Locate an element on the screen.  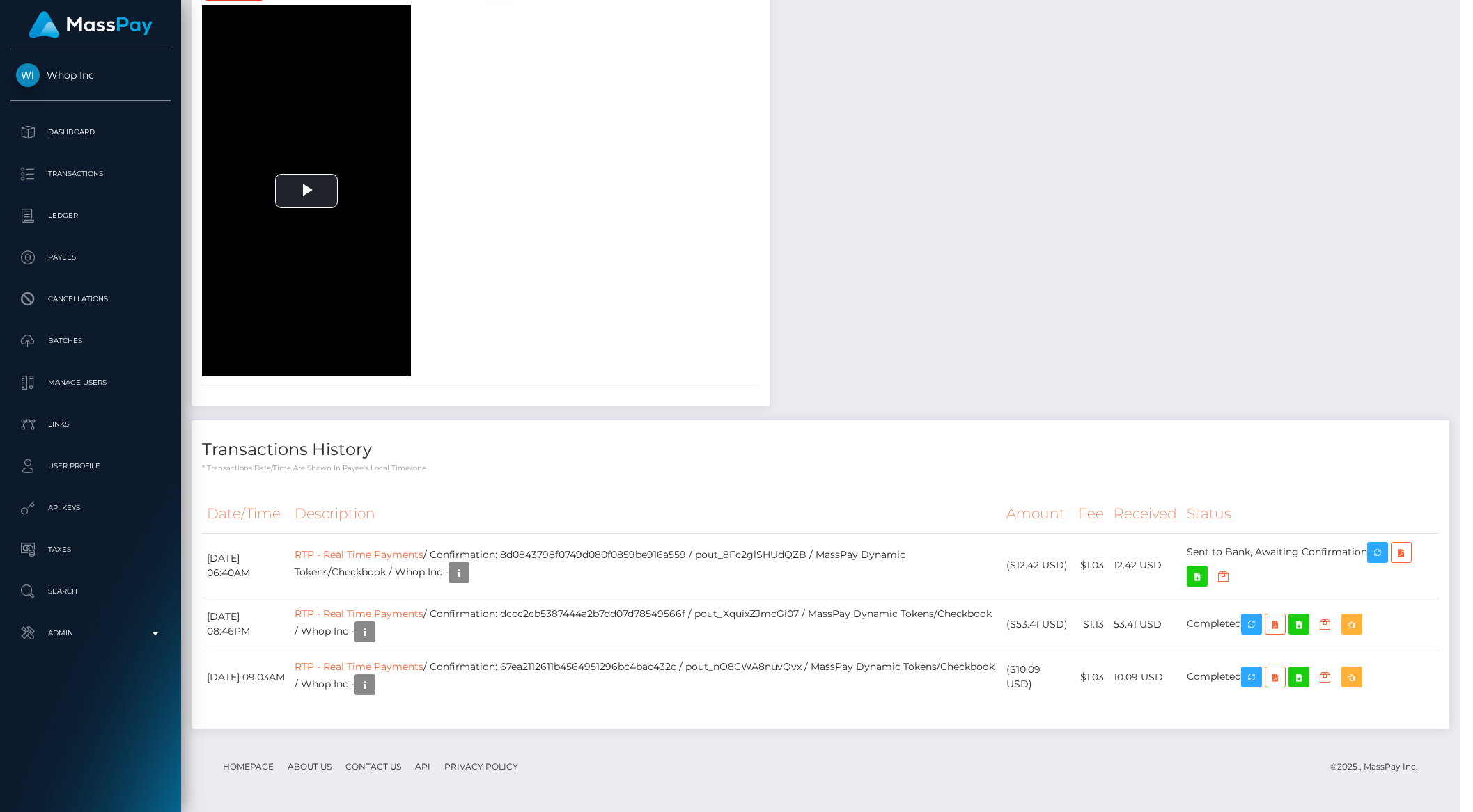
p: Admin is located at coordinates (91, 634).